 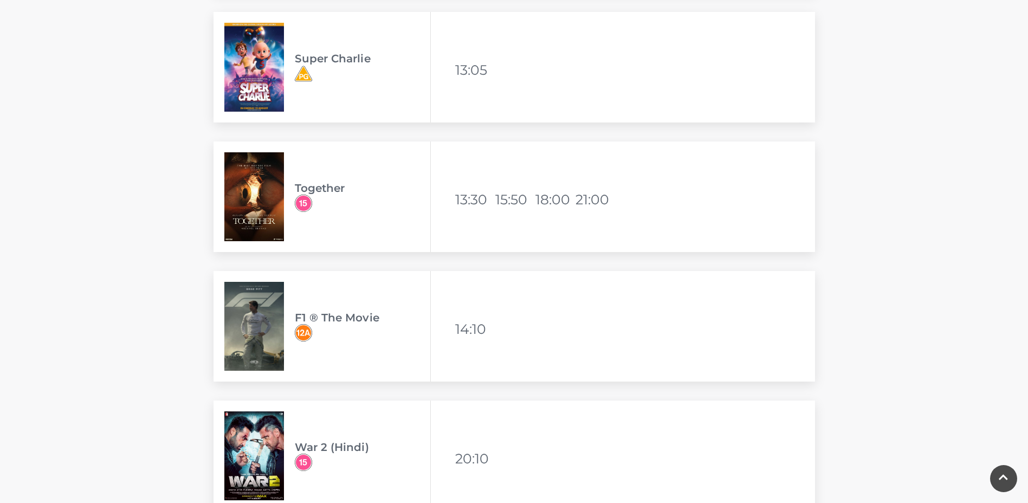 What do you see at coordinates (362, 447) in the screenshot?
I see `h3: War 2 (Hindi)` at bounding box center [362, 447].